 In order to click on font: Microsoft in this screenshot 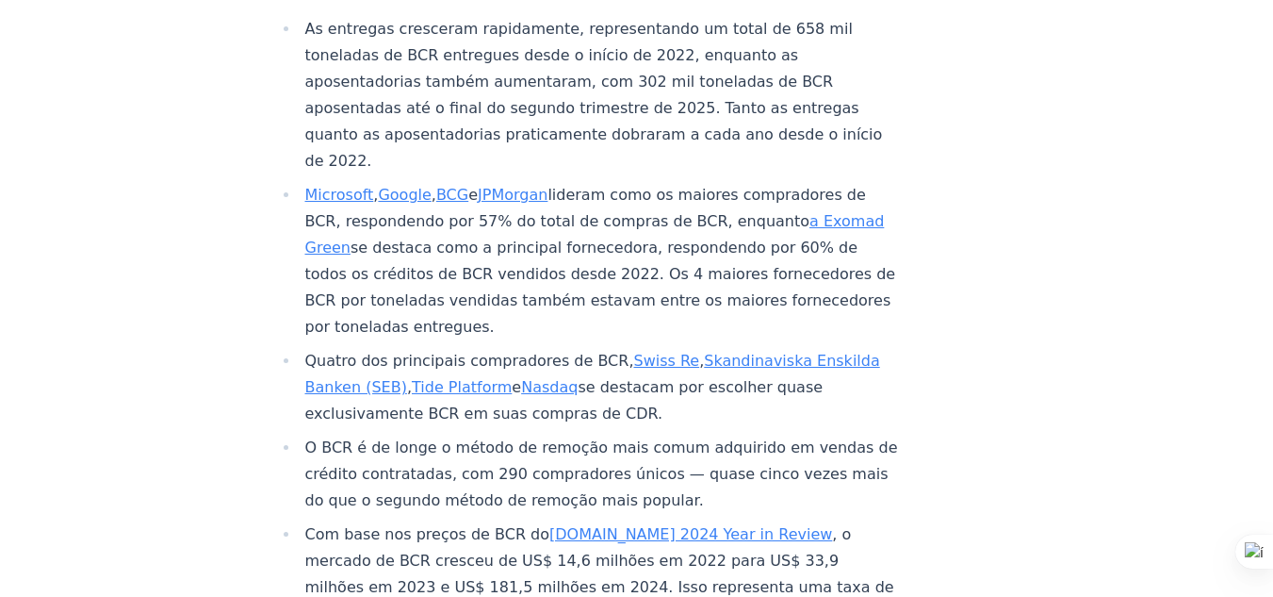, I will do `click(339, 194)`.